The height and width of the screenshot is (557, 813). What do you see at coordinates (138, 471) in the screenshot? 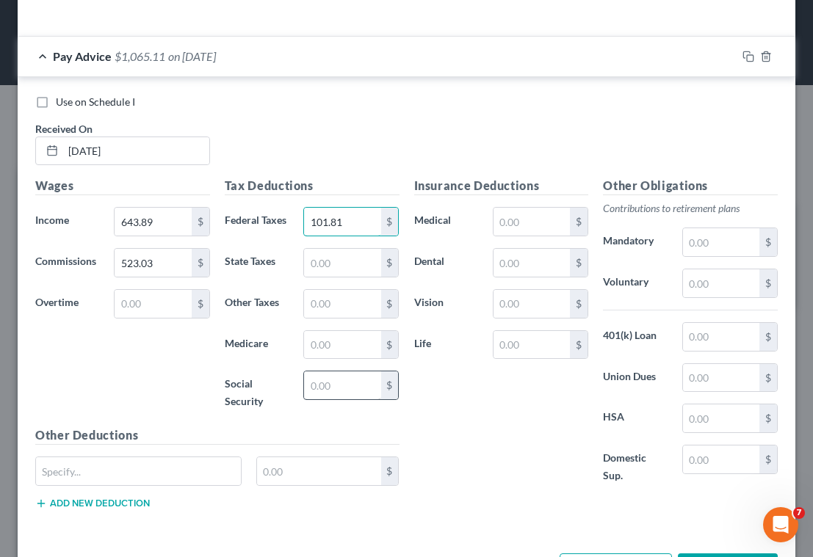
I see `input: Specify...` at bounding box center [138, 471].